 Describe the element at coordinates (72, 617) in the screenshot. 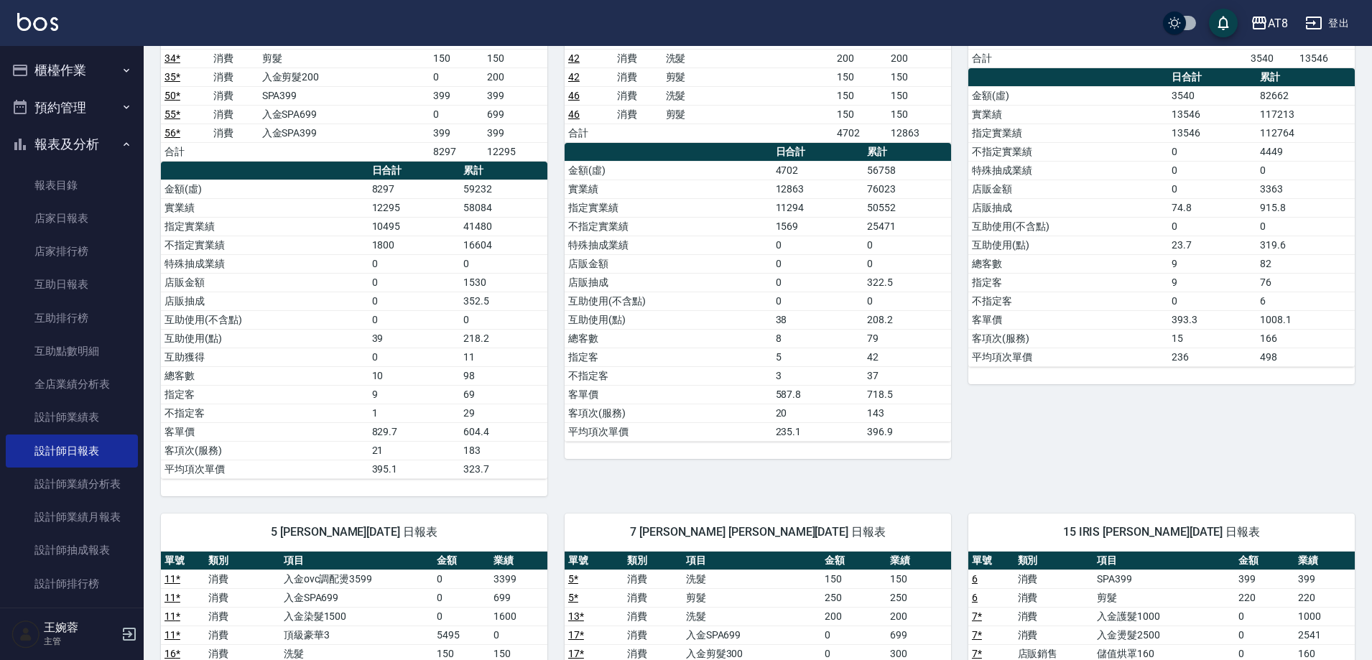

I see `a: 店販抽成明細` at that location.